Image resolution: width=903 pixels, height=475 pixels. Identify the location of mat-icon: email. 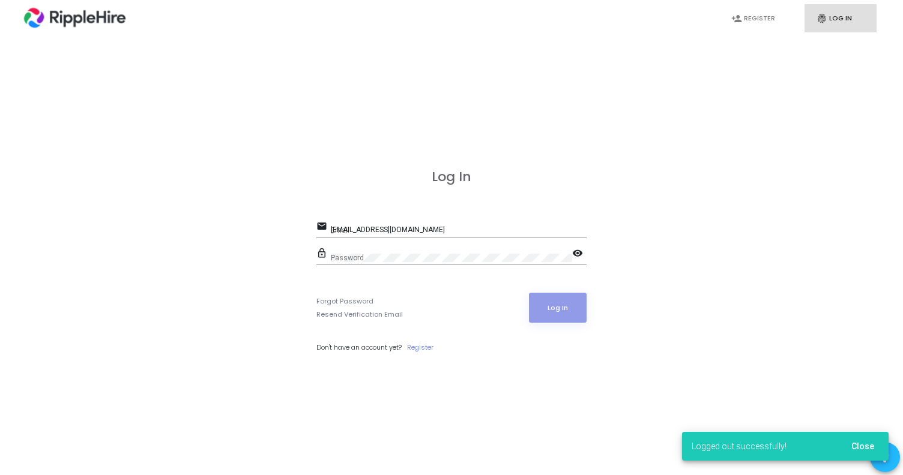
(324, 228).